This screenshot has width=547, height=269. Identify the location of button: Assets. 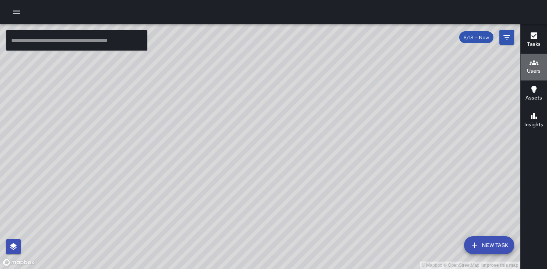
(534, 94).